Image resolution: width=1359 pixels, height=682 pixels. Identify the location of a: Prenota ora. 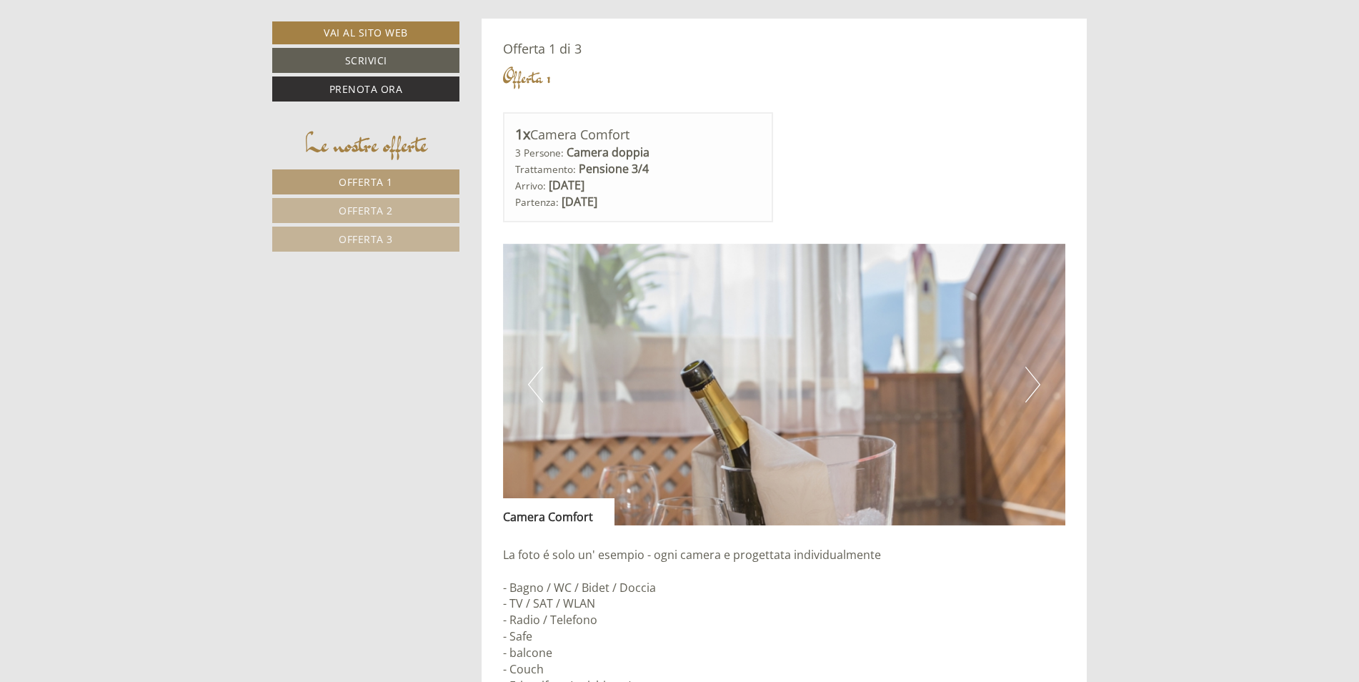
(366, 89).